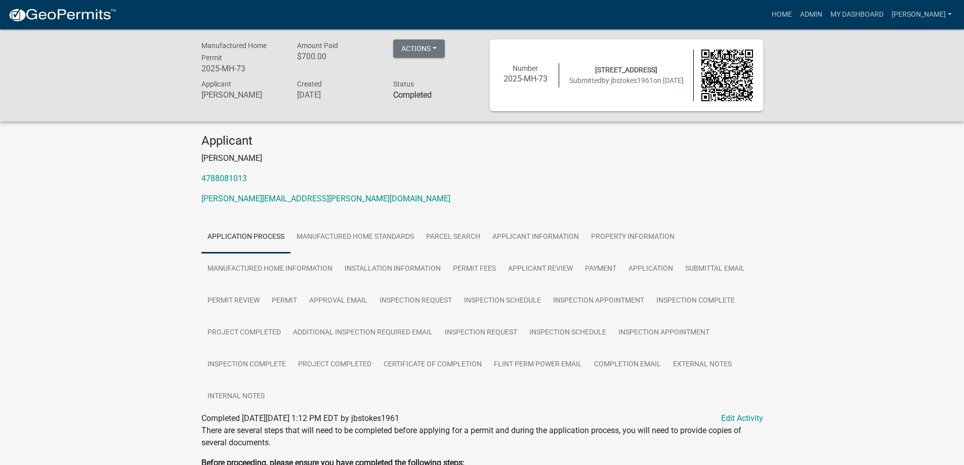 The width and height of the screenshot is (964, 465). What do you see at coordinates (633, 237) in the screenshot?
I see `a: Property Information` at bounding box center [633, 237].